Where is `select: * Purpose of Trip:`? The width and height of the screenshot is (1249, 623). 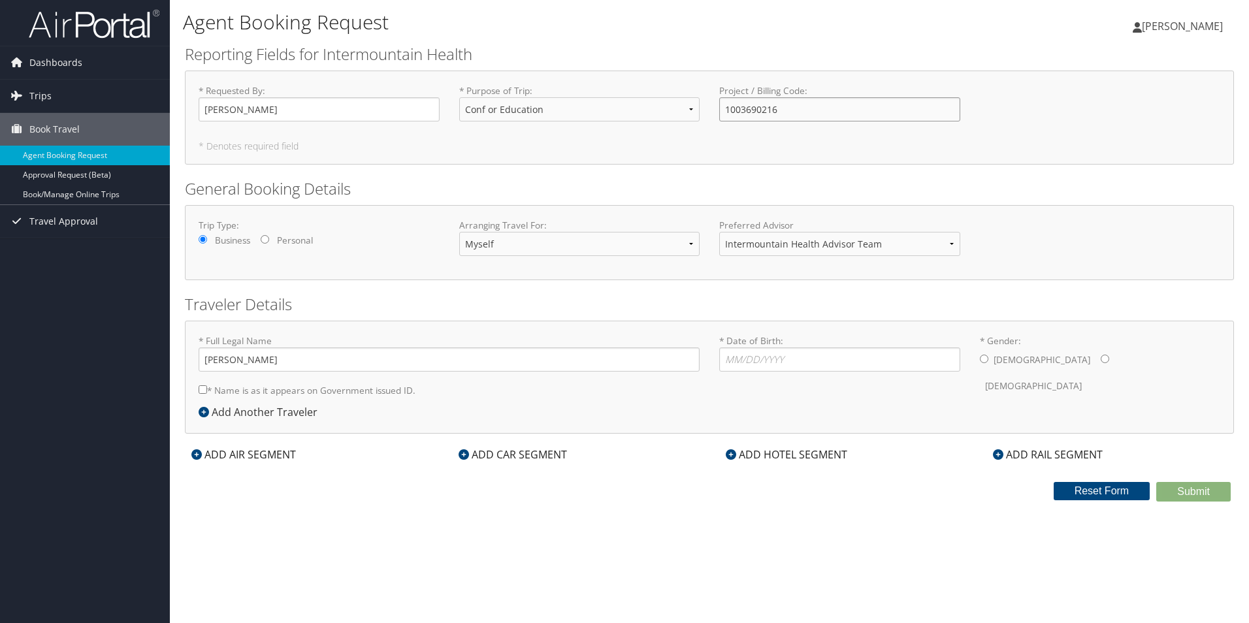 select: * Purpose of Trip: is located at coordinates (580, 109).